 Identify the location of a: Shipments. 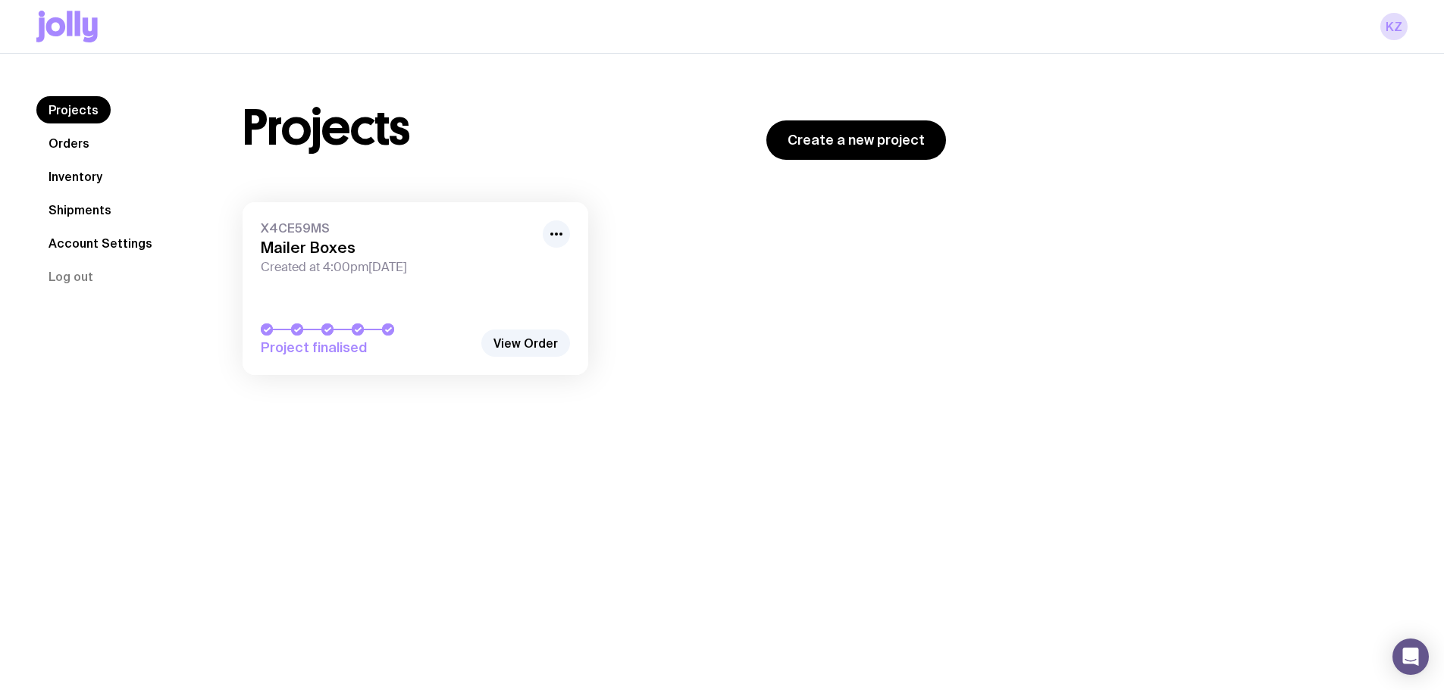
(80, 210).